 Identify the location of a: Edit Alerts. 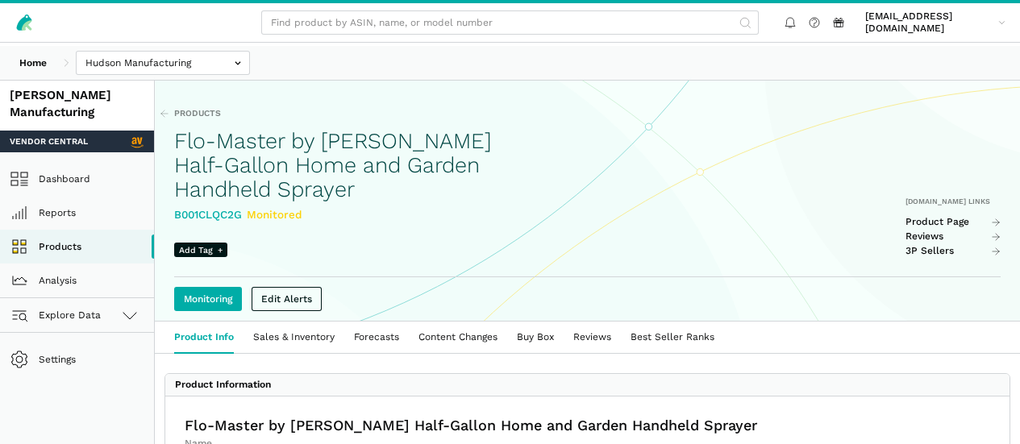
(286, 299).